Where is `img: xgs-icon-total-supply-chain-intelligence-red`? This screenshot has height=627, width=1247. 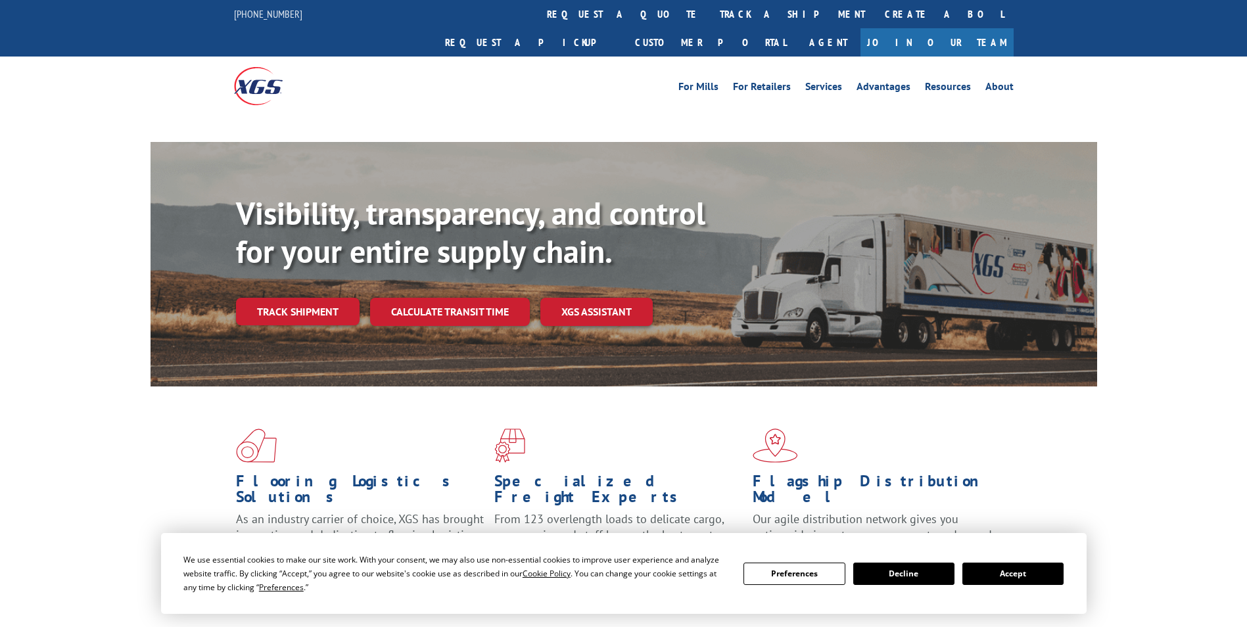
img: xgs-icon-total-supply-chain-intelligence-red is located at coordinates (256, 446).